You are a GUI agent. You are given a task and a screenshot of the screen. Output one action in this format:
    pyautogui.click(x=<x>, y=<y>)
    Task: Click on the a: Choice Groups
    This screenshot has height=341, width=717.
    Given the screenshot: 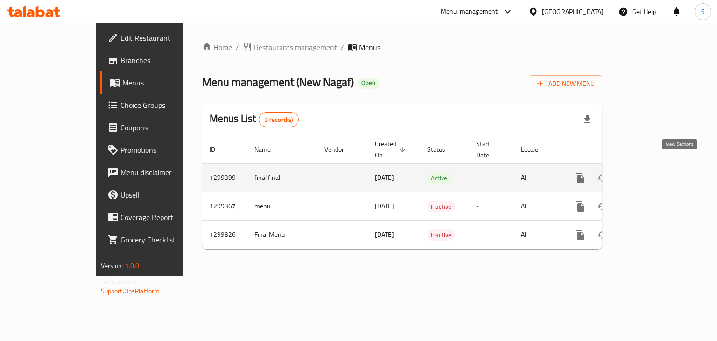 What is the action you would take?
    pyautogui.click(x=158, y=105)
    